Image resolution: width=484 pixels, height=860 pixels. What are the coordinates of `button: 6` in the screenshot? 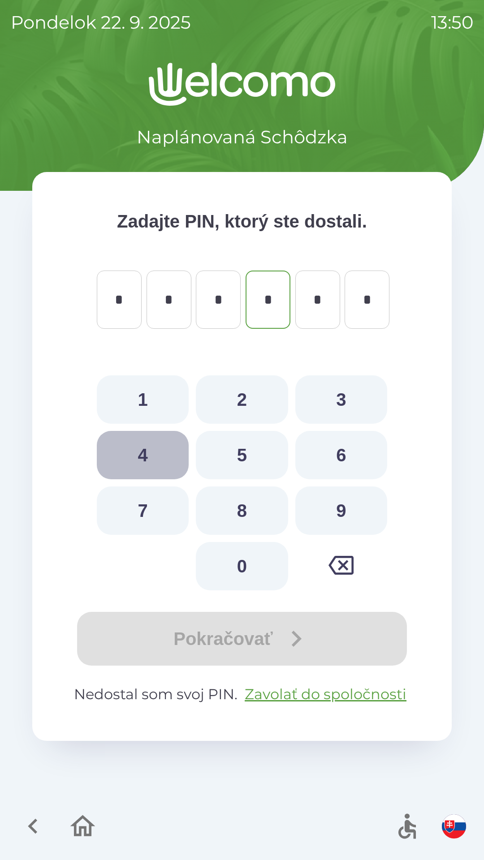 It's located at (341, 455).